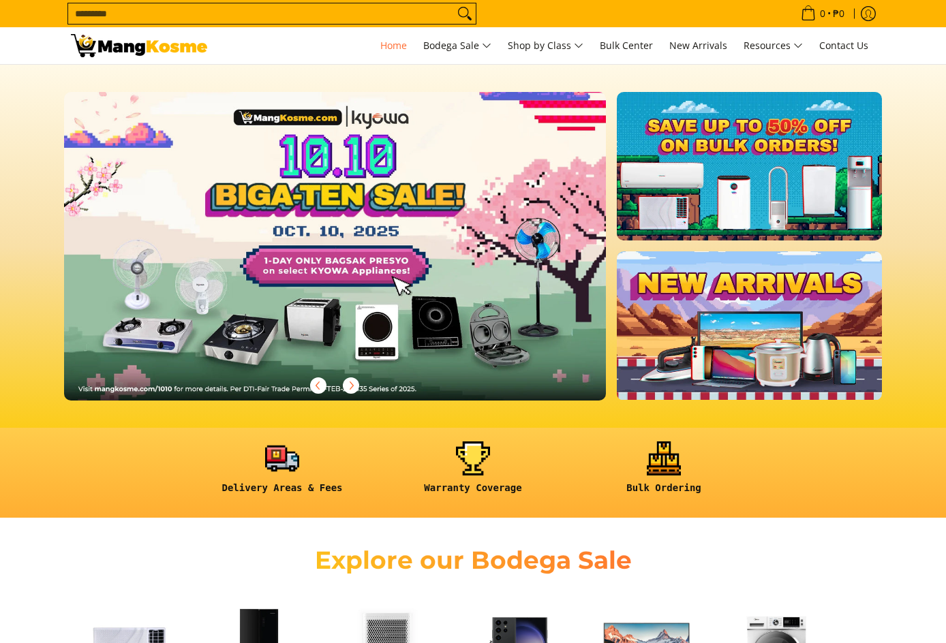 The image size is (946, 643). I want to click on span: New Arrivals, so click(698, 45).